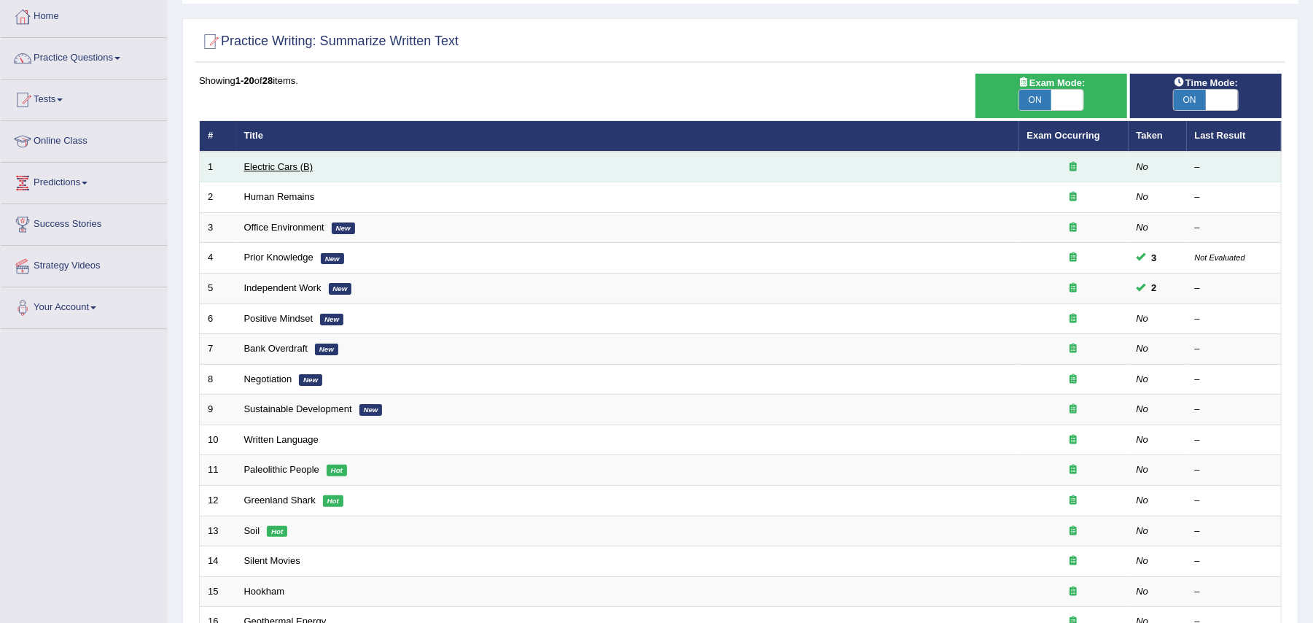 The width and height of the screenshot is (1313, 623). What do you see at coordinates (276, 348) in the screenshot?
I see `a: Bank Overdraft` at bounding box center [276, 348].